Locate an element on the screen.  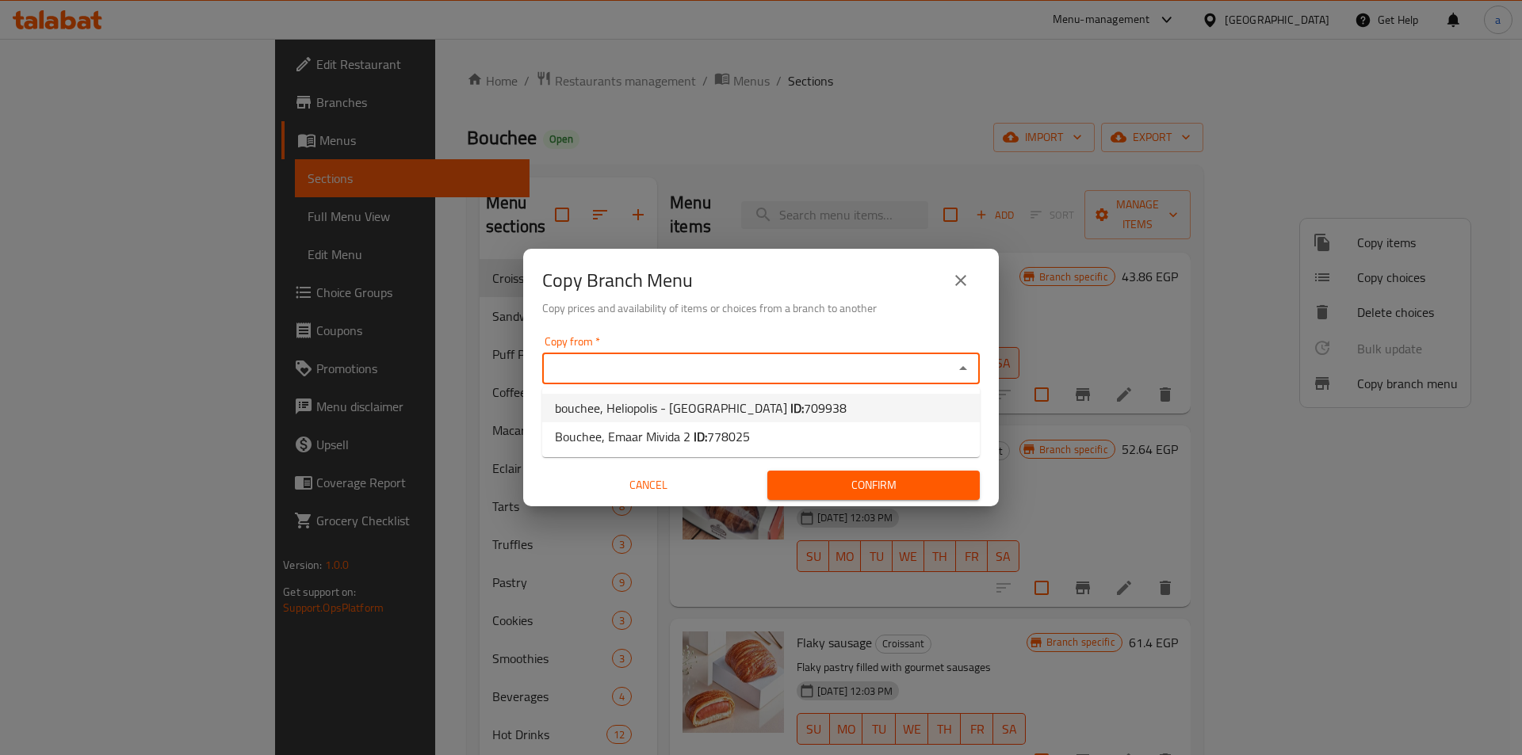
h2: Copy Branch Menu is located at coordinates (617, 281).